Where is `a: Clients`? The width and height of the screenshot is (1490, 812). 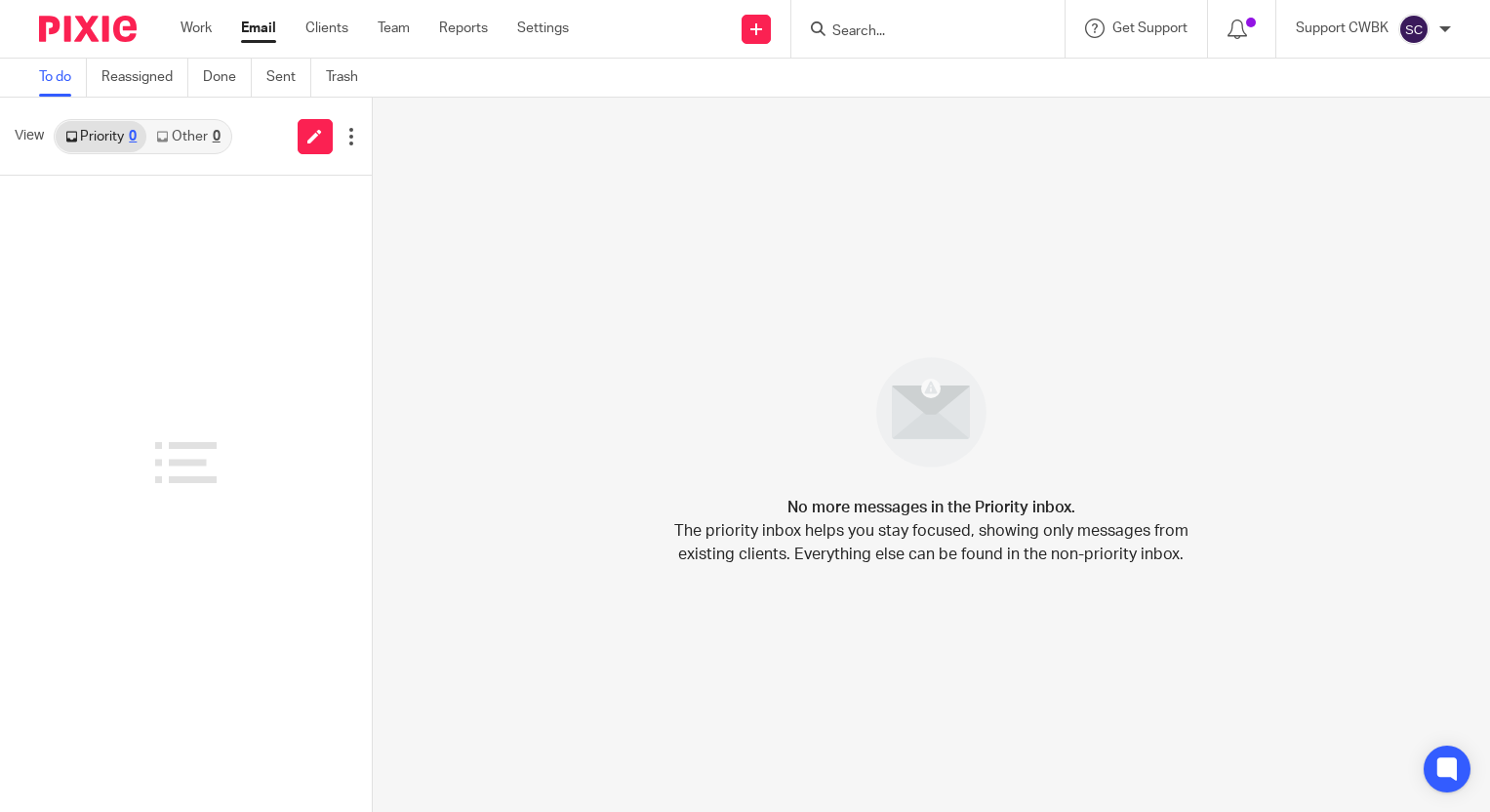
a: Clients is located at coordinates (327, 28).